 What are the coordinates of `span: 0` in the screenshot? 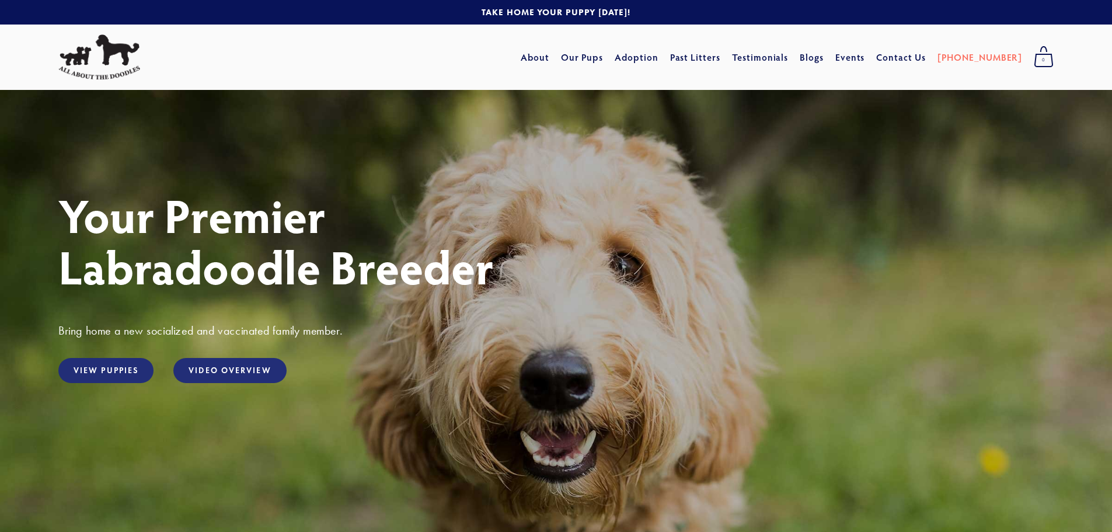 It's located at (1044, 60).